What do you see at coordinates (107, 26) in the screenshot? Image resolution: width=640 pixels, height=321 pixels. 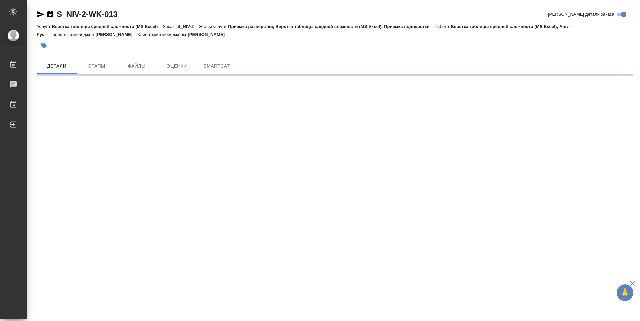 I see `p: Верстка таблицы средней сложности (MS Excel)` at bounding box center [107, 26].